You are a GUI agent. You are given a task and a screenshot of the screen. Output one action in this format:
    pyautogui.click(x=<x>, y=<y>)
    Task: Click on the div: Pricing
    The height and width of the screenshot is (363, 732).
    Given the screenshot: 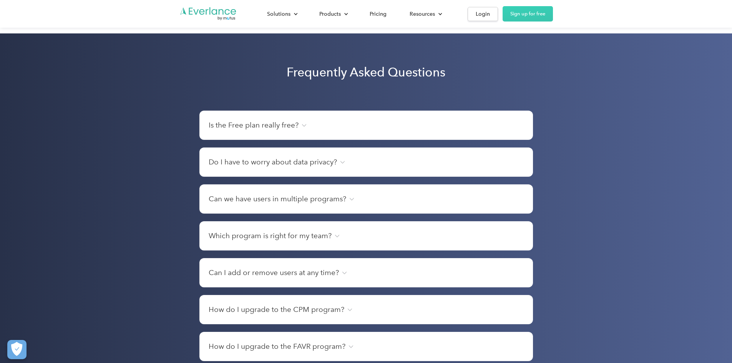 What is the action you would take?
    pyautogui.click(x=378, y=14)
    